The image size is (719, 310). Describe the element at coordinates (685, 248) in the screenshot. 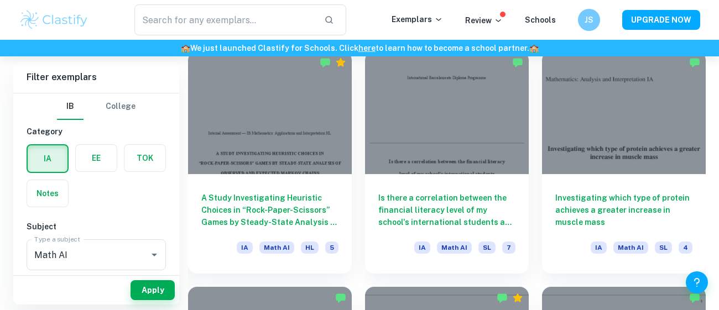

I see `span: 4` at that location.